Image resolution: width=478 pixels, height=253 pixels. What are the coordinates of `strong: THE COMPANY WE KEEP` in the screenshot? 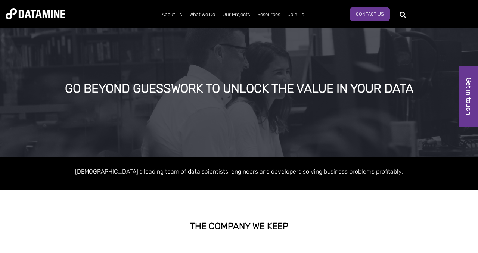 It's located at (239, 226).